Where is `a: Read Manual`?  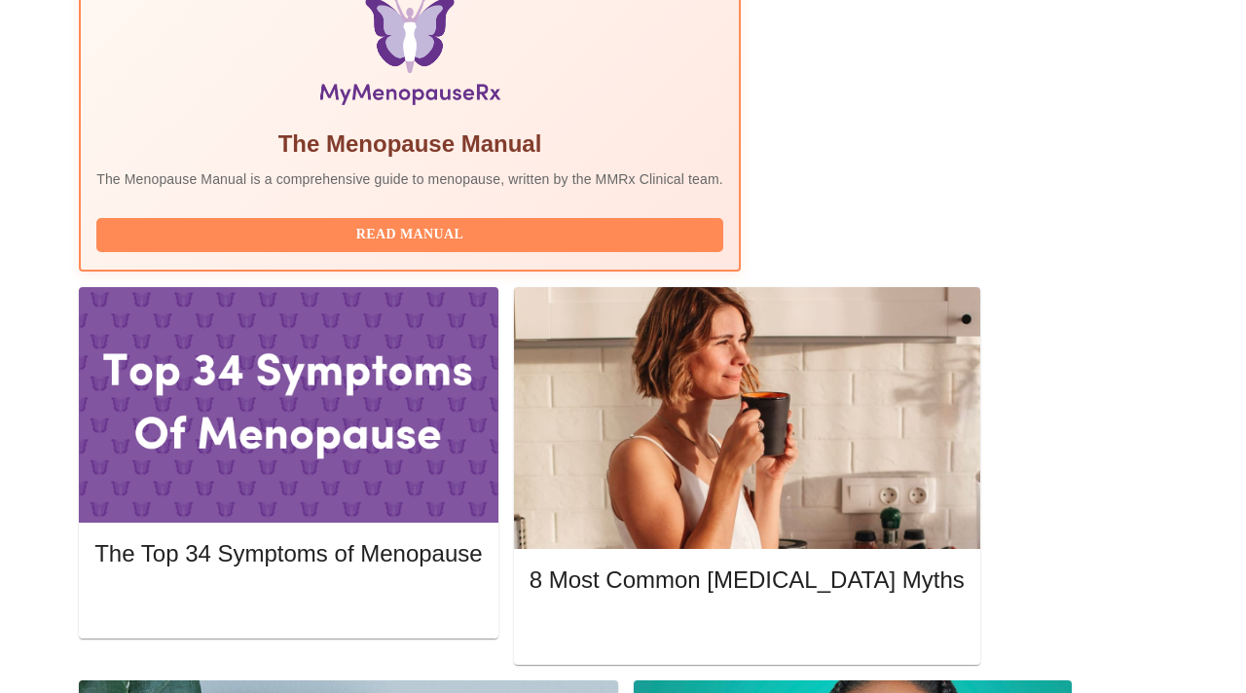
a: Read Manual is located at coordinates (412, 233).